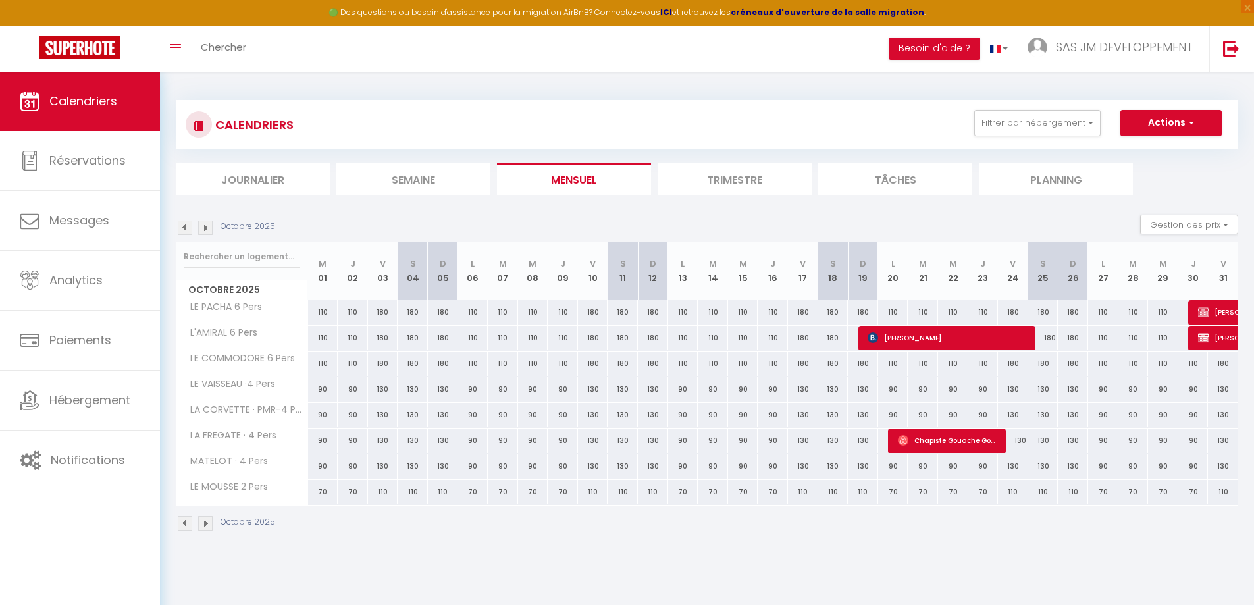 This screenshot has height=605, width=1254. Describe the element at coordinates (1043, 263) in the screenshot. I see `abbr: S` at that location.